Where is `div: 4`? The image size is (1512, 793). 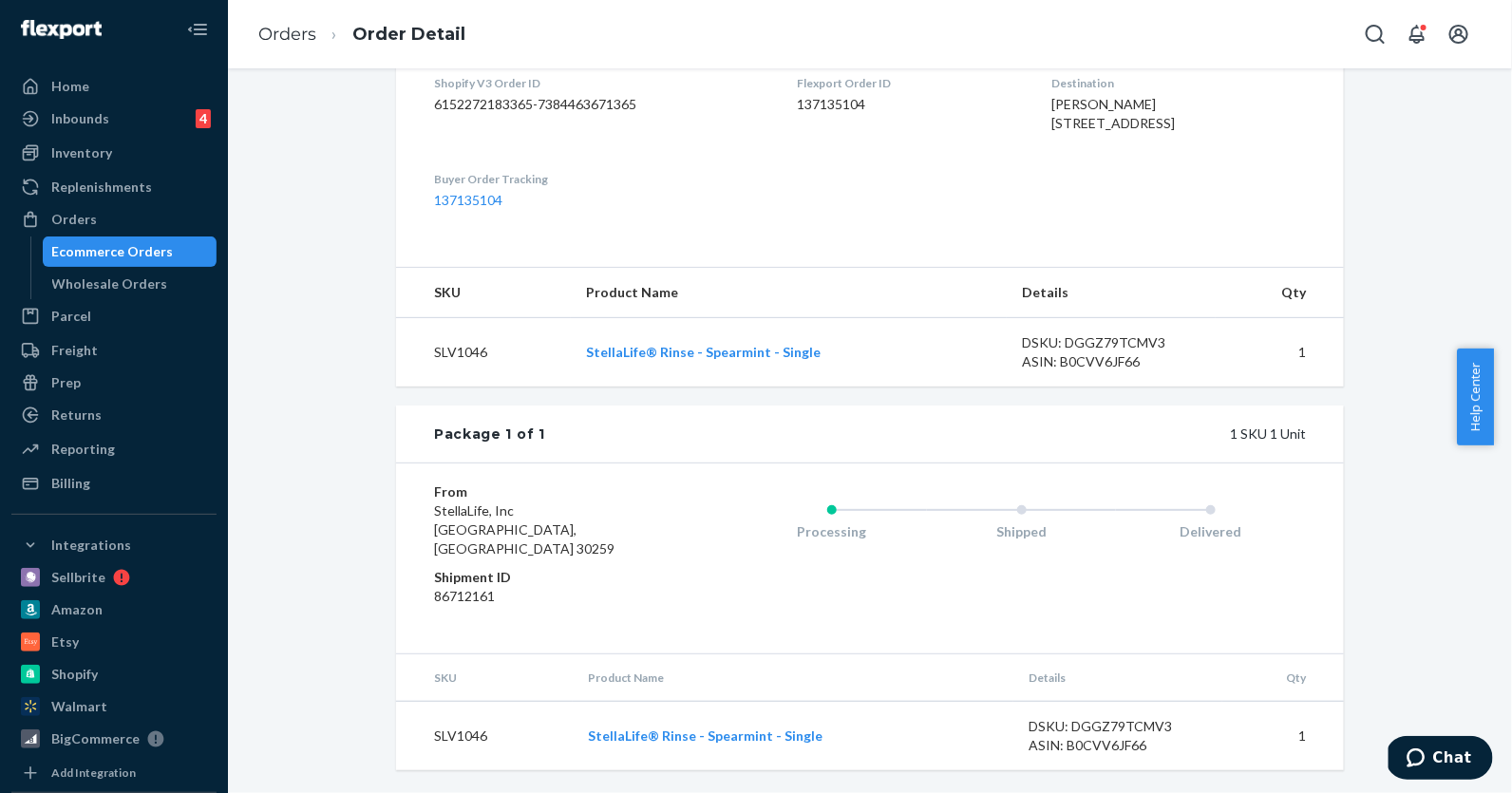
div: 4 is located at coordinates (203, 118).